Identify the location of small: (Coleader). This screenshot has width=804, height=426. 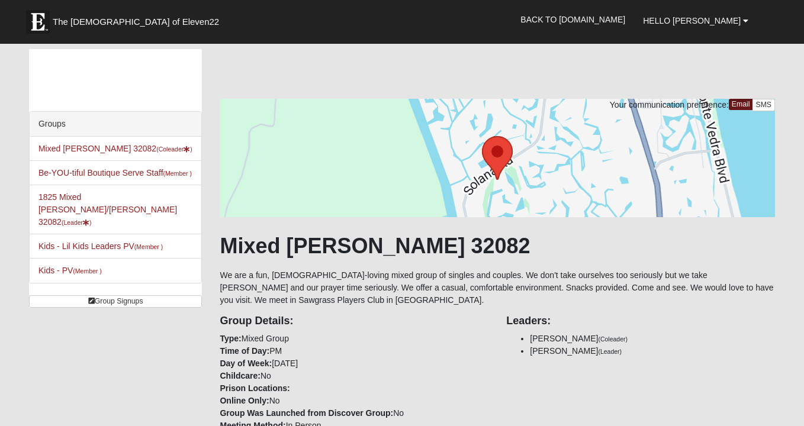
(612, 339).